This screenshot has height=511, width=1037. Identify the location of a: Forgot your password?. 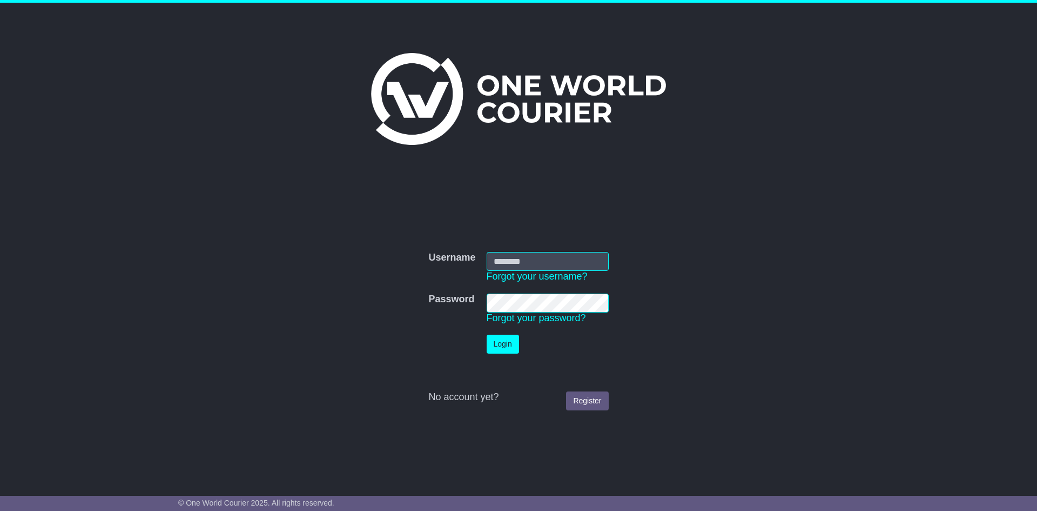
(537, 318).